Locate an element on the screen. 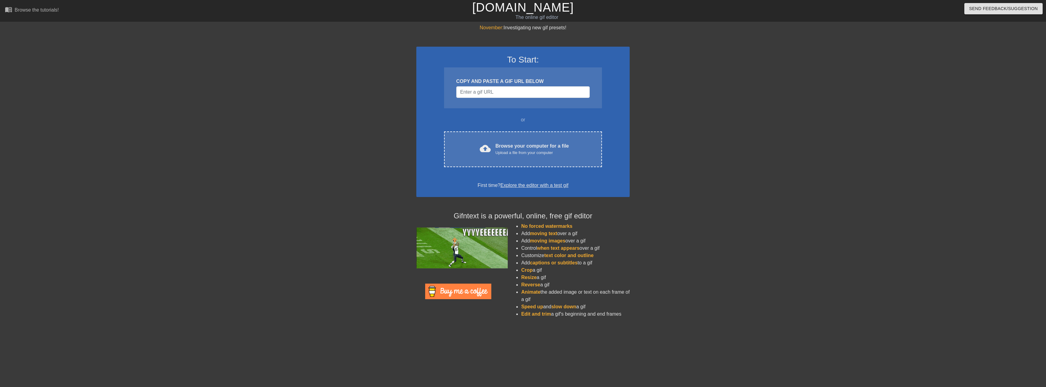 This screenshot has height=387, width=1046. div: The online gif editor is located at coordinates (537, 17).